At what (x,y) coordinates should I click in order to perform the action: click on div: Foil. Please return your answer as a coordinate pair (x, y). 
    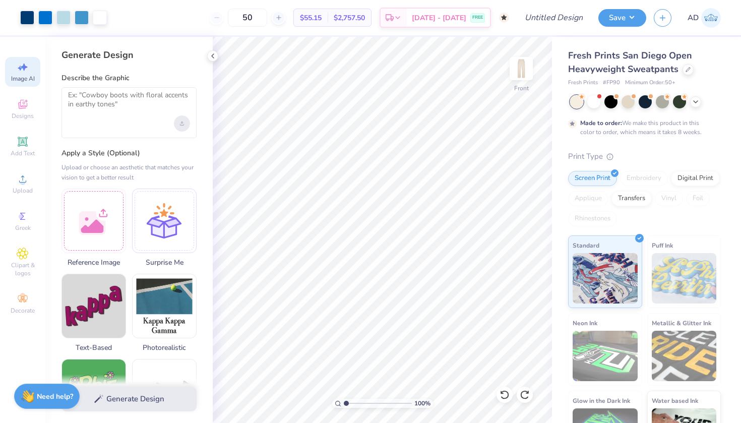
    Looking at the image, I should click on (698, 199).